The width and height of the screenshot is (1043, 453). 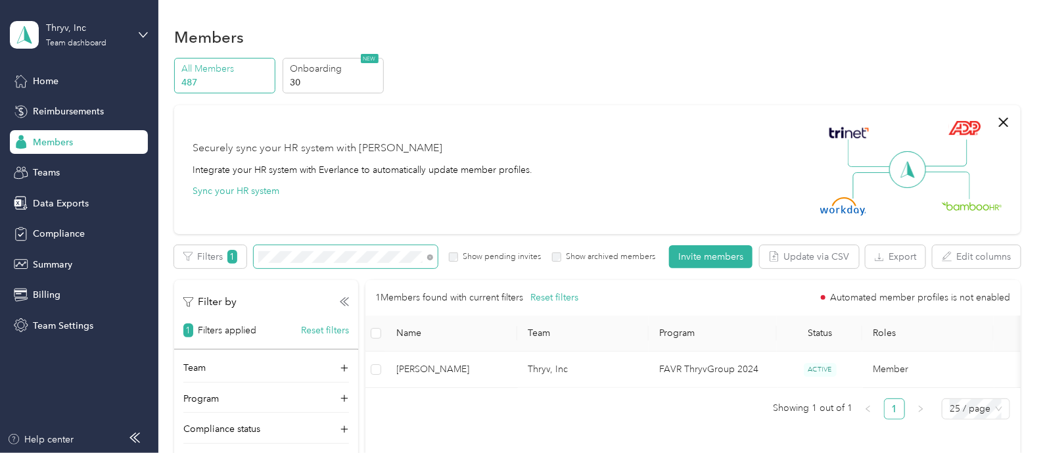 What do you see at coordinates (236, 191) in the screenshot?
I see `button: Sync your HR system` at bounding box center [236, 191].